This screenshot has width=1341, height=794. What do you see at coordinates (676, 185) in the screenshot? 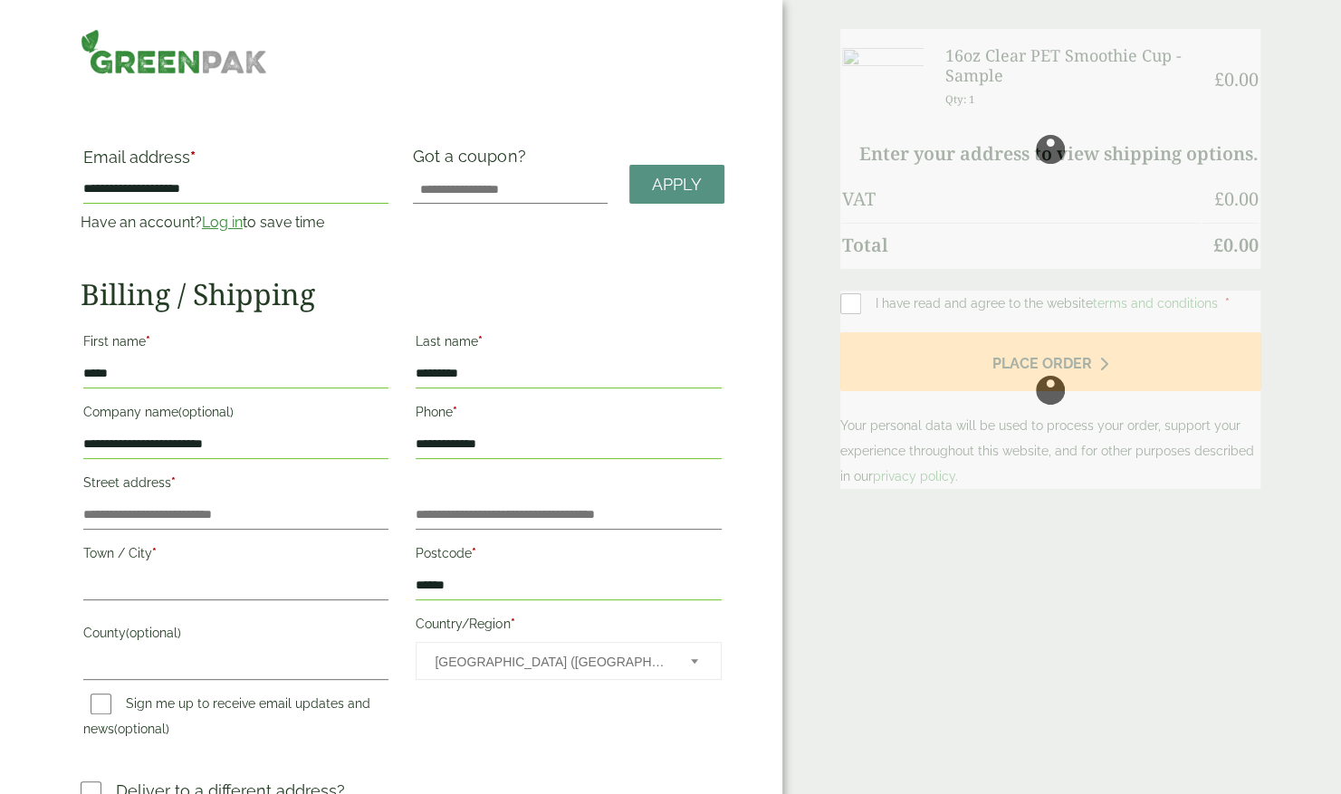
I see `span: Apply` at bounding box center [676, 185].